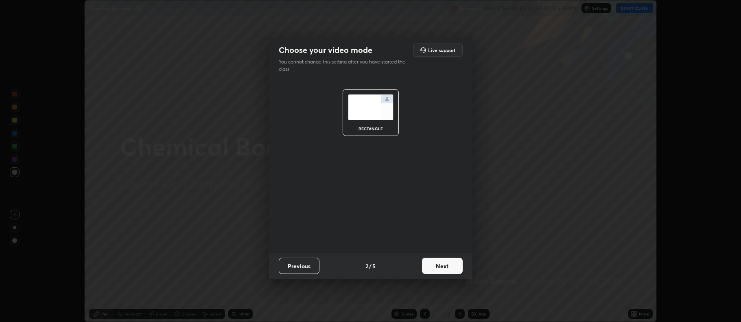 The width and height of the screenshot is (741, 322). What do you see at coordinates (371, 107) in the screenshot?
I see `img: normalScreenIcon.ae25ed63.svg` at bounding box center [371, 107].